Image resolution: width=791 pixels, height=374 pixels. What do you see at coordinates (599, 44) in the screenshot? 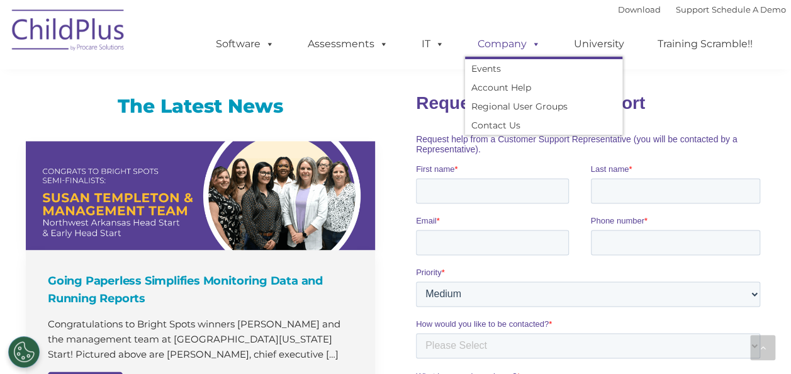
I see `a: University` at bounding box center [599, 44].